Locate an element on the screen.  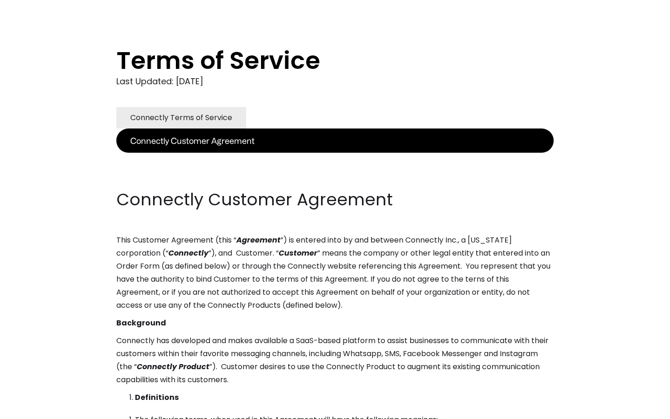
strong: Definitions is located at coordinates (157, 397).